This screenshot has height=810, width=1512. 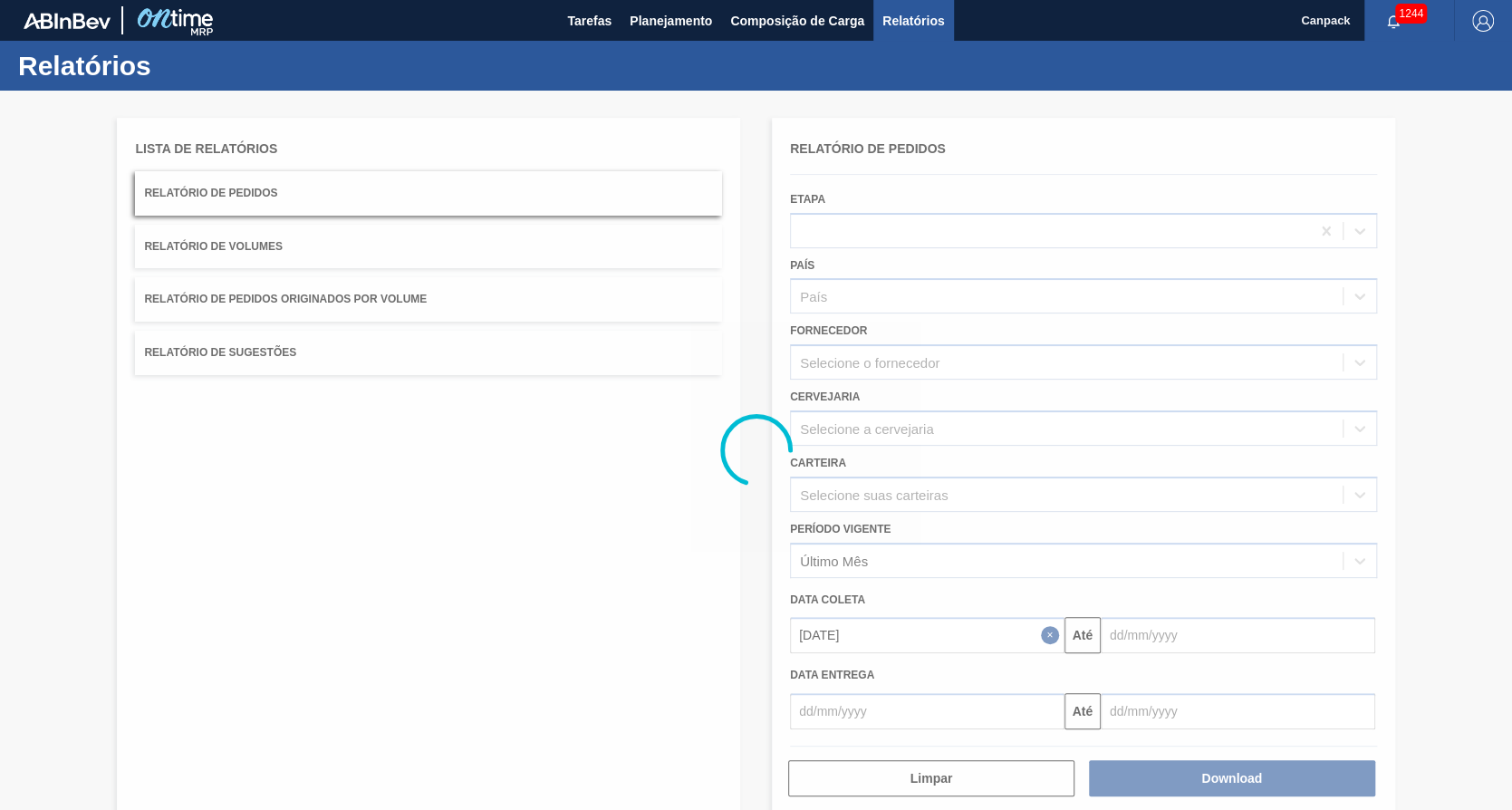 What do you see at coordinates (1394, 20) in the screenshot?
I see `button: Notificações` at bounding box center [1394, 20].